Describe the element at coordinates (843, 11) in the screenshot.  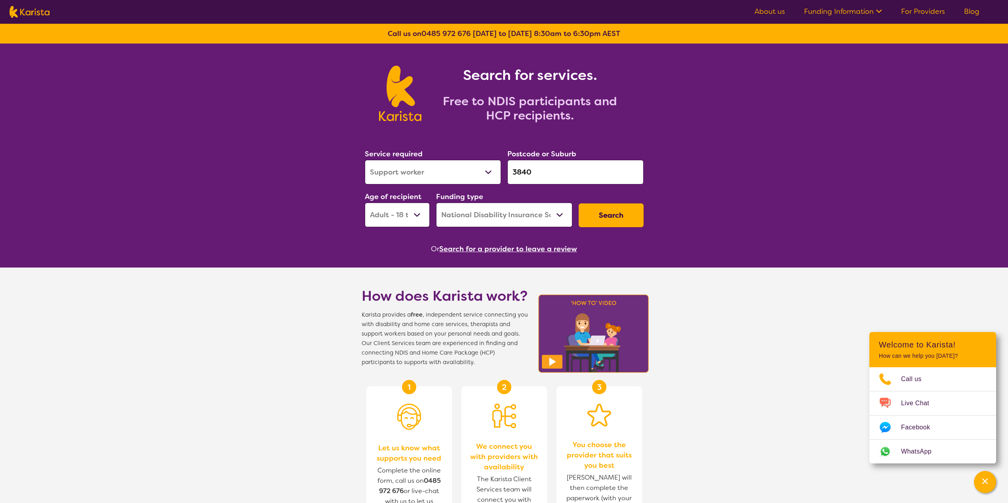
I see `a: Funding Information` at that location.